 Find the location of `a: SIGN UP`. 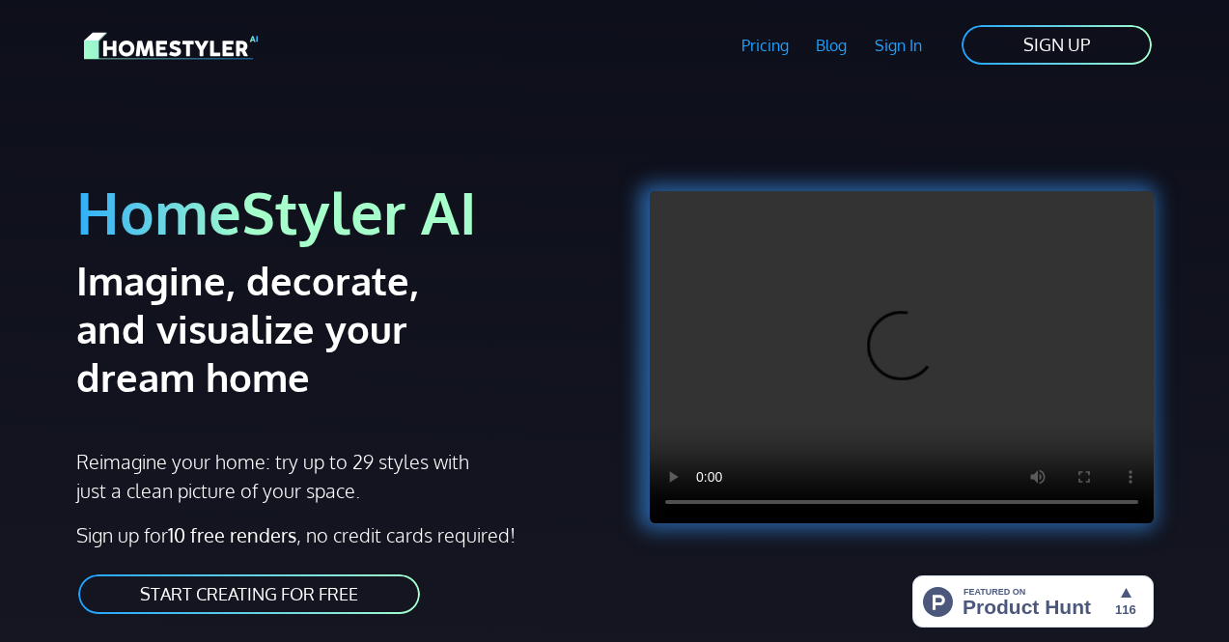

a: SIGN UP is located at coordinates (1056, 44).